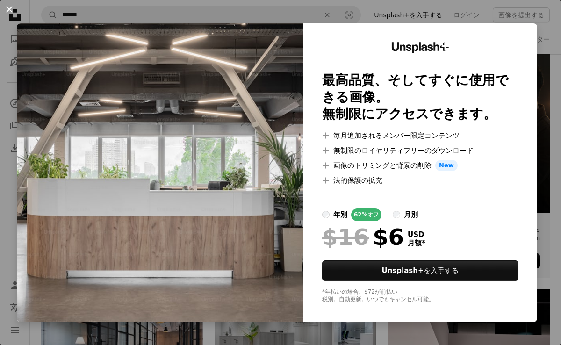 This screenshot has width=561, height=345. What do you see at coordinates (420, 151) in the screenshot?
I see `li: 無制限のロイヤリティフリーのダウンロード` at bounding box center [420, 151].